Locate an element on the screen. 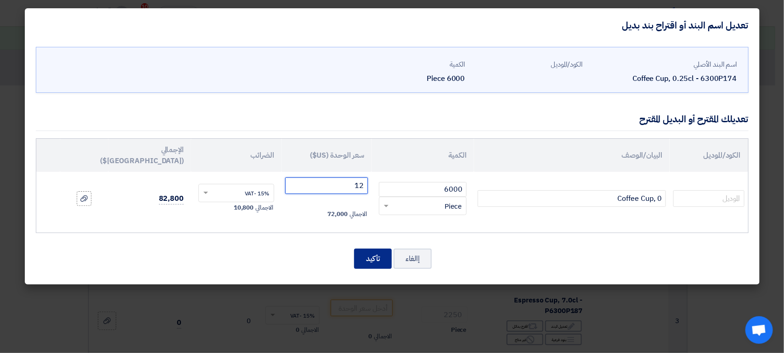 The image size is (784, 353). input: RFQ_STEP1.ITEMS.2.AMOUNT_TITLE is located at coordinates (423, 189).